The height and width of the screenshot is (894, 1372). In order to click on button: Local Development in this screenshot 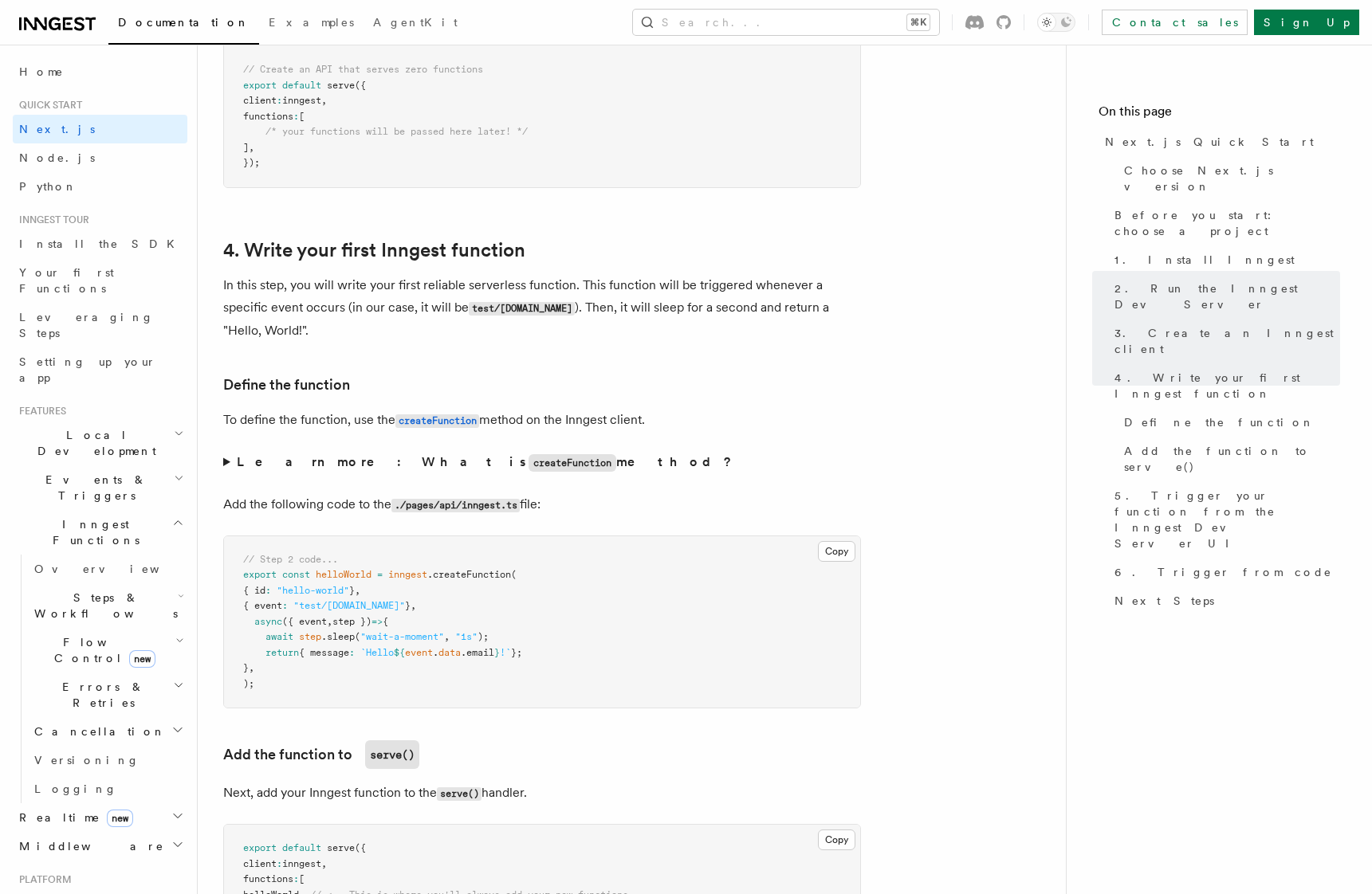, I will do `click(100, 443)`.